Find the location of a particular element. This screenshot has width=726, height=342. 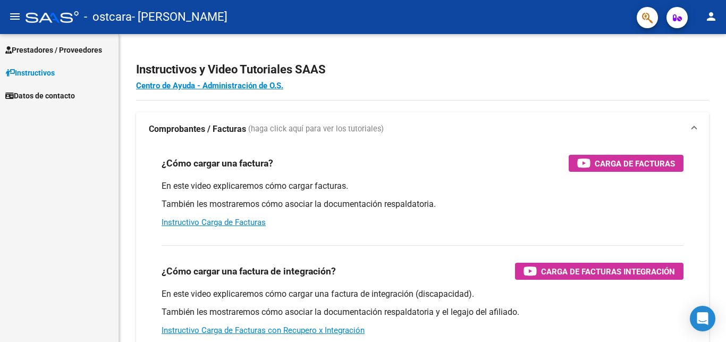

mat-icon: menu is located at coordinates (15, 16).